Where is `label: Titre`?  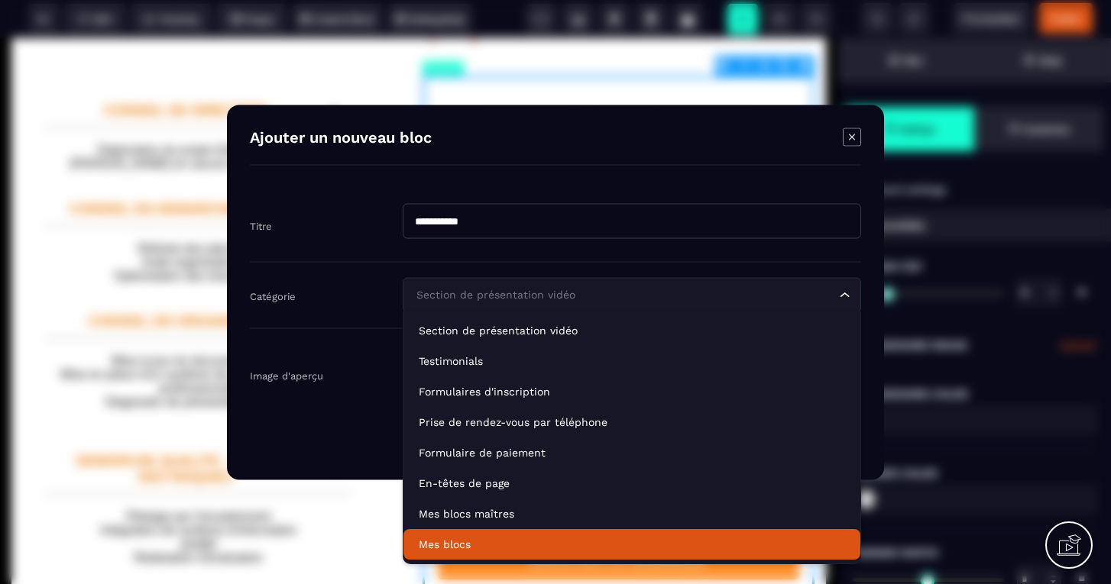 label: Titre is located at coordinates (261, 225).